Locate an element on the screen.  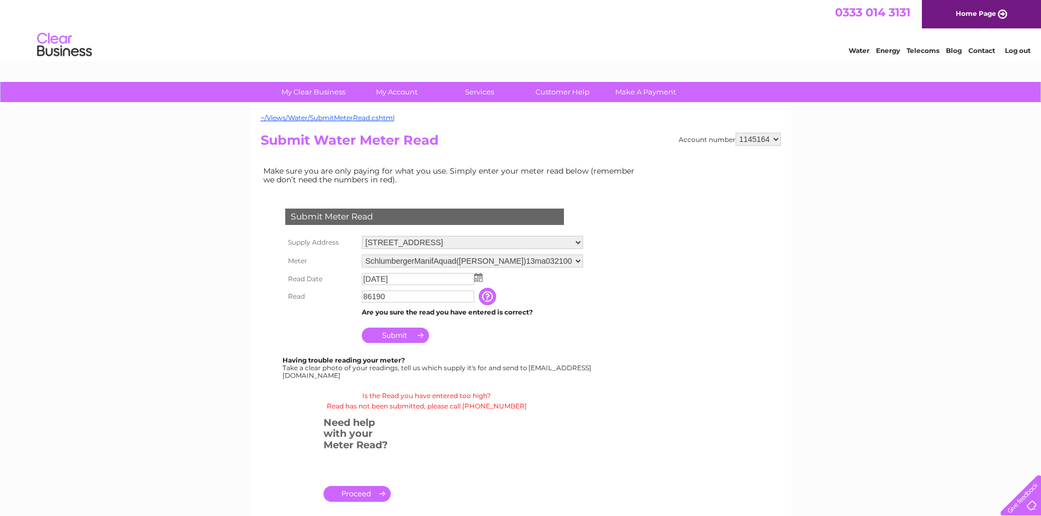
img: logo.png is located at coordinates (64, 45).